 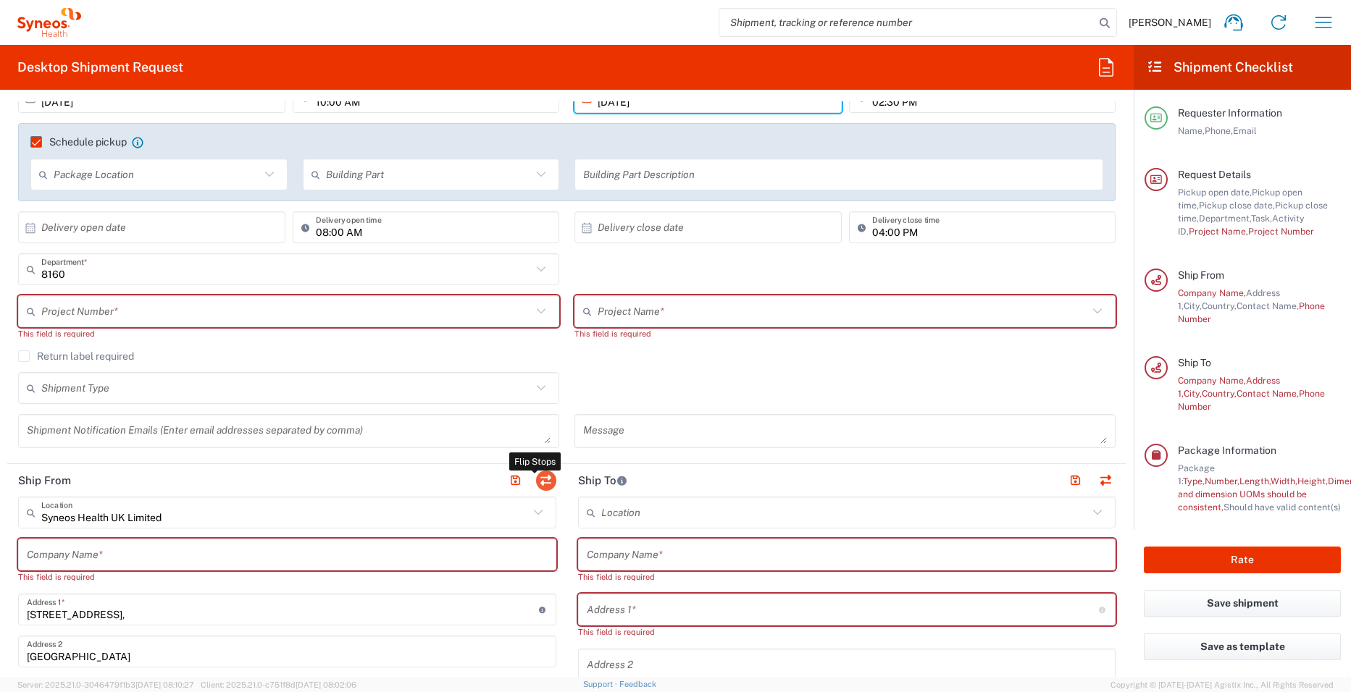 I want to click on span: Request Details, so click(x=1214, y=175).